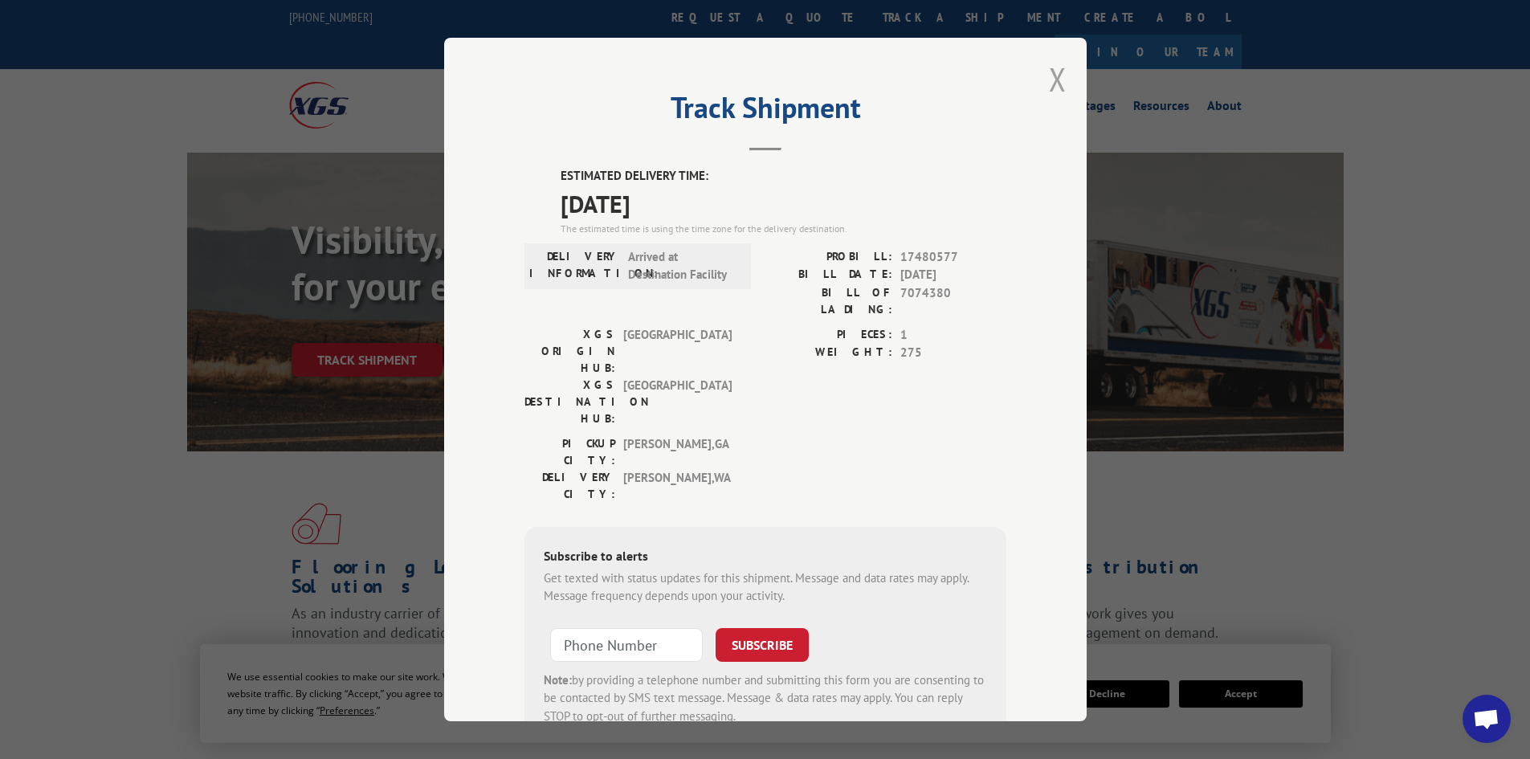 Image resolution: width=1530 pixels, height=759 pixels. Describe the element at coordinates (953, 335) in the screenshot. I see `span: 1` at that location.